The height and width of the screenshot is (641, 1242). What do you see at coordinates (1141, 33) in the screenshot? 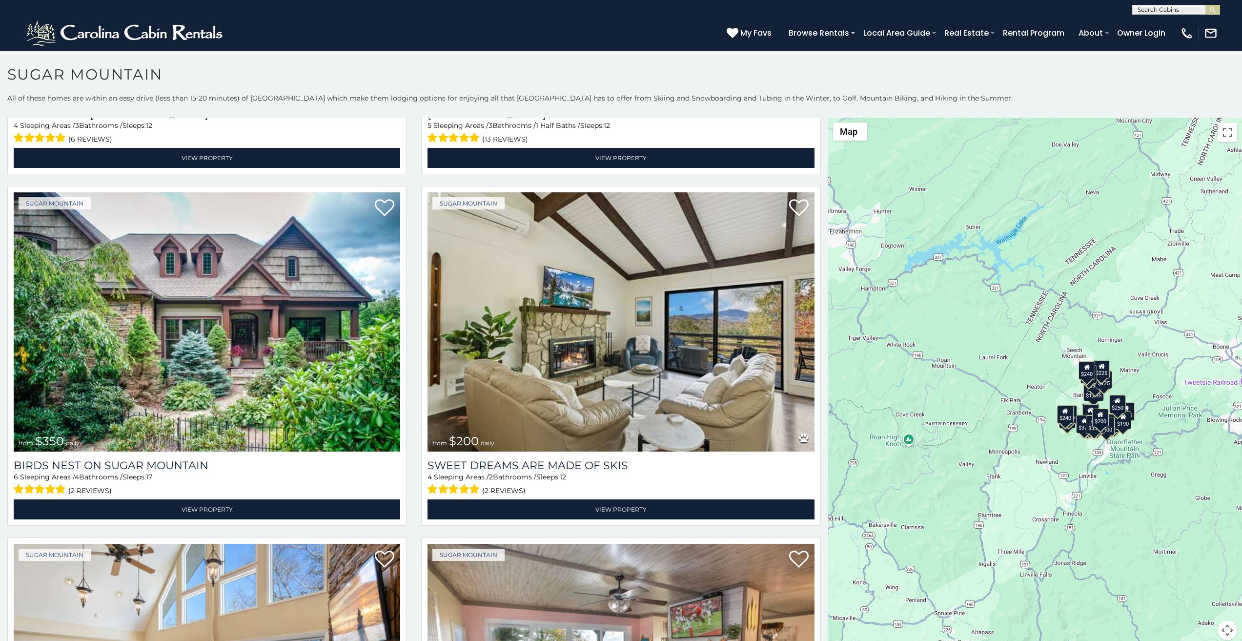
I see `a: Owner Login` at bounding box center [1141, 33].